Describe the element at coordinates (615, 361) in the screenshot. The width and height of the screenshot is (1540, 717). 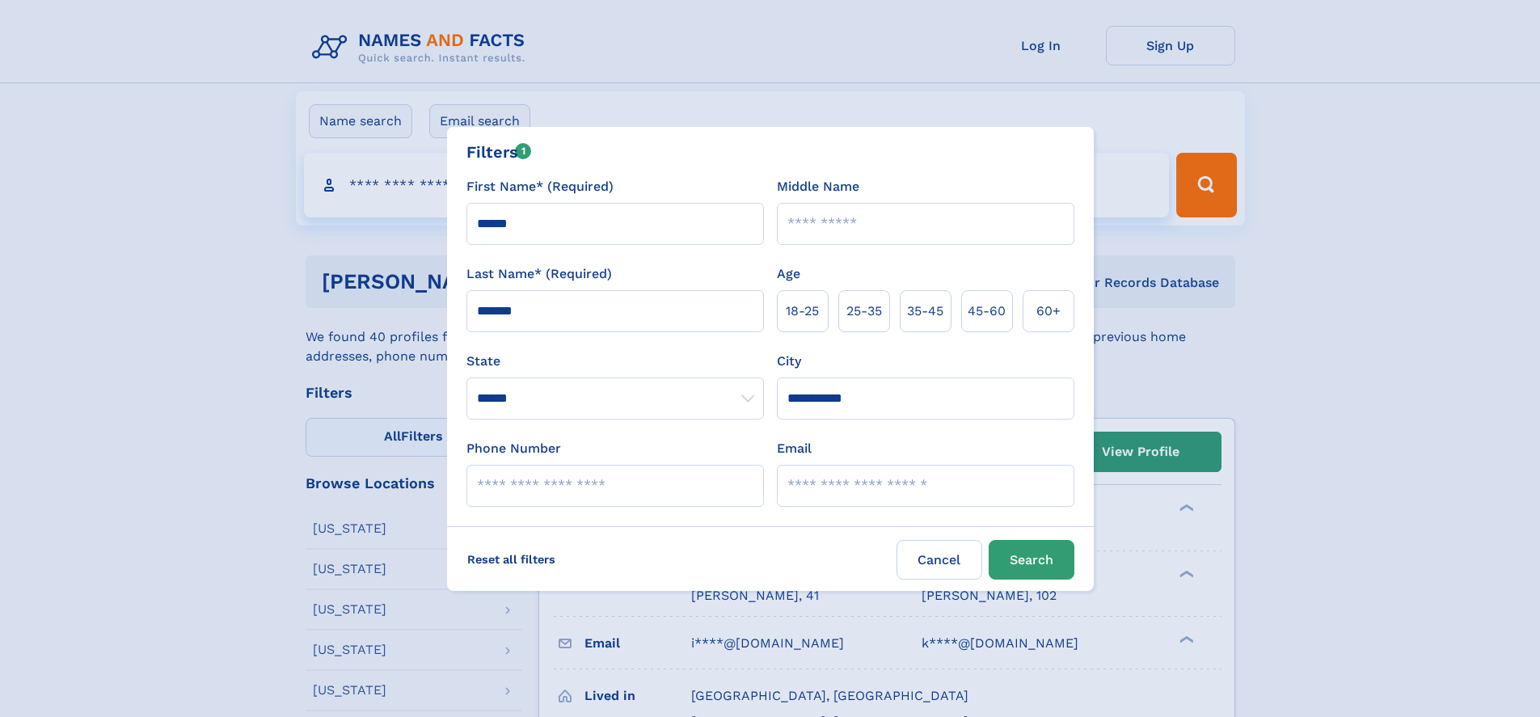
I see `label: State` at that location.